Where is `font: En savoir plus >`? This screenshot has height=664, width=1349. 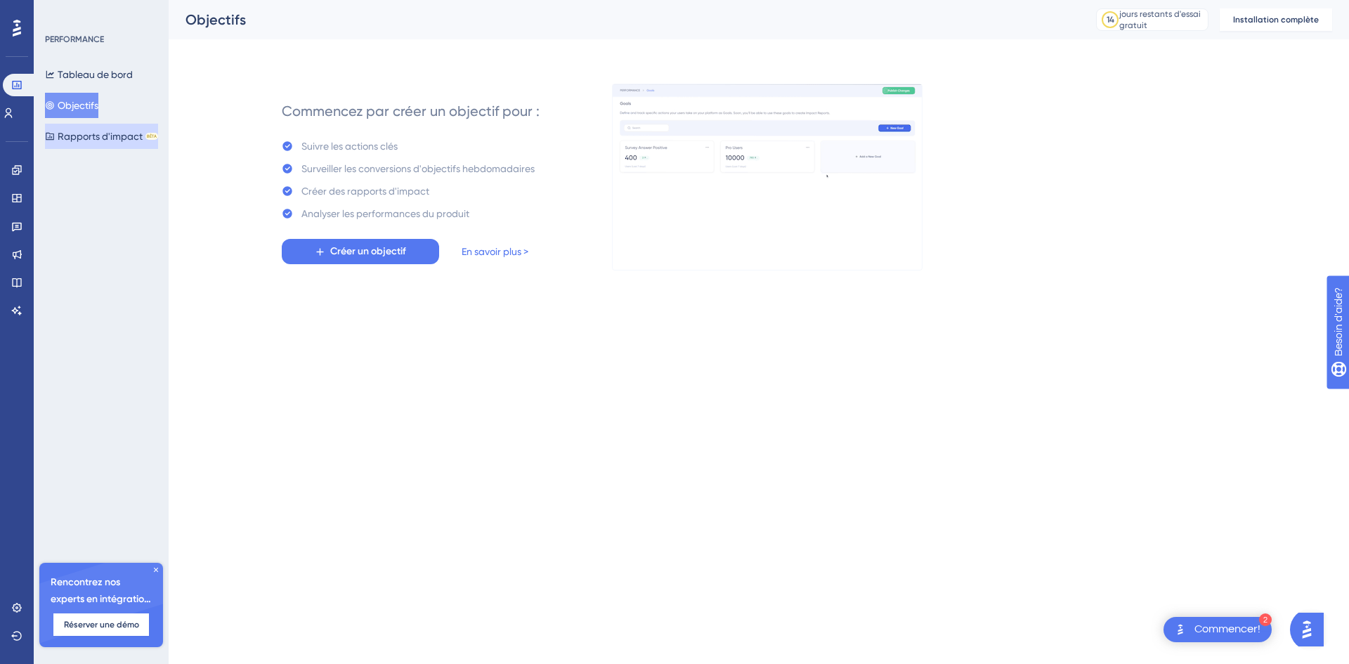
font: En savoir plus > is located at coordinates (494, 251).